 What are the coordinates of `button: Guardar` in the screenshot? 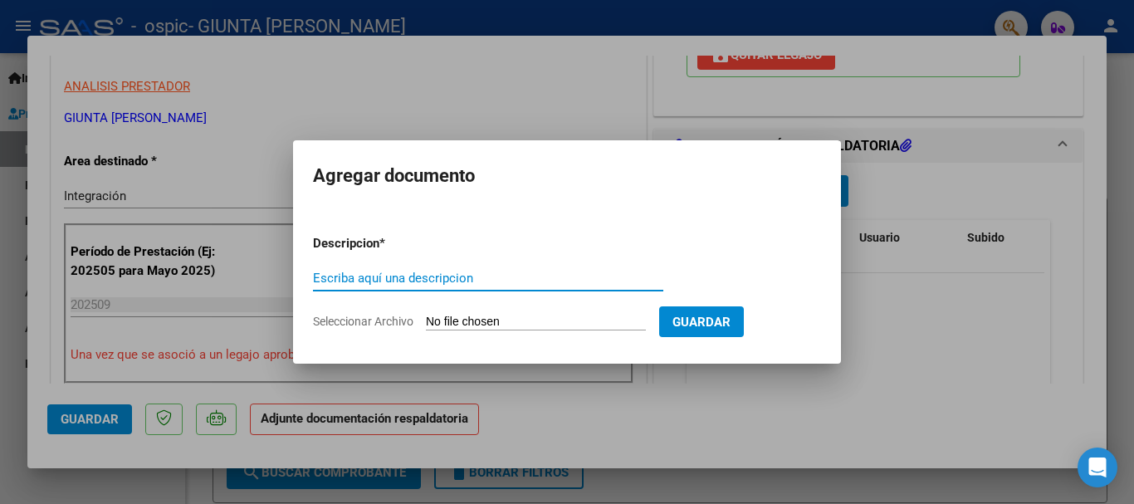 It's located at (701, 321).